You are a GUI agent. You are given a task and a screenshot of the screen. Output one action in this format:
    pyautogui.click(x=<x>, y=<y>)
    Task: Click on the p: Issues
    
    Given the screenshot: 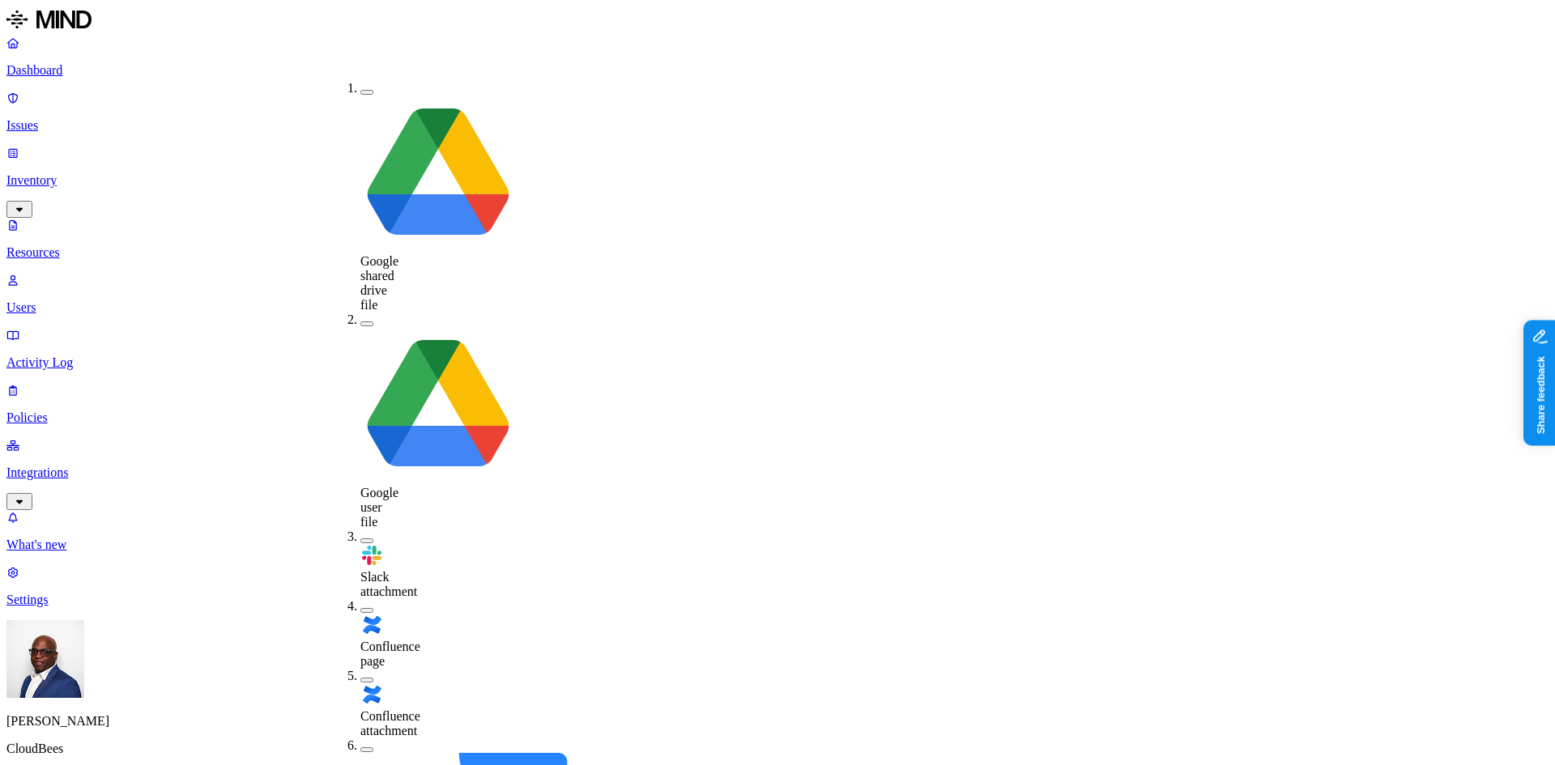 What is the action you would take?
    pyautogui.click(x=778, y=126)
    